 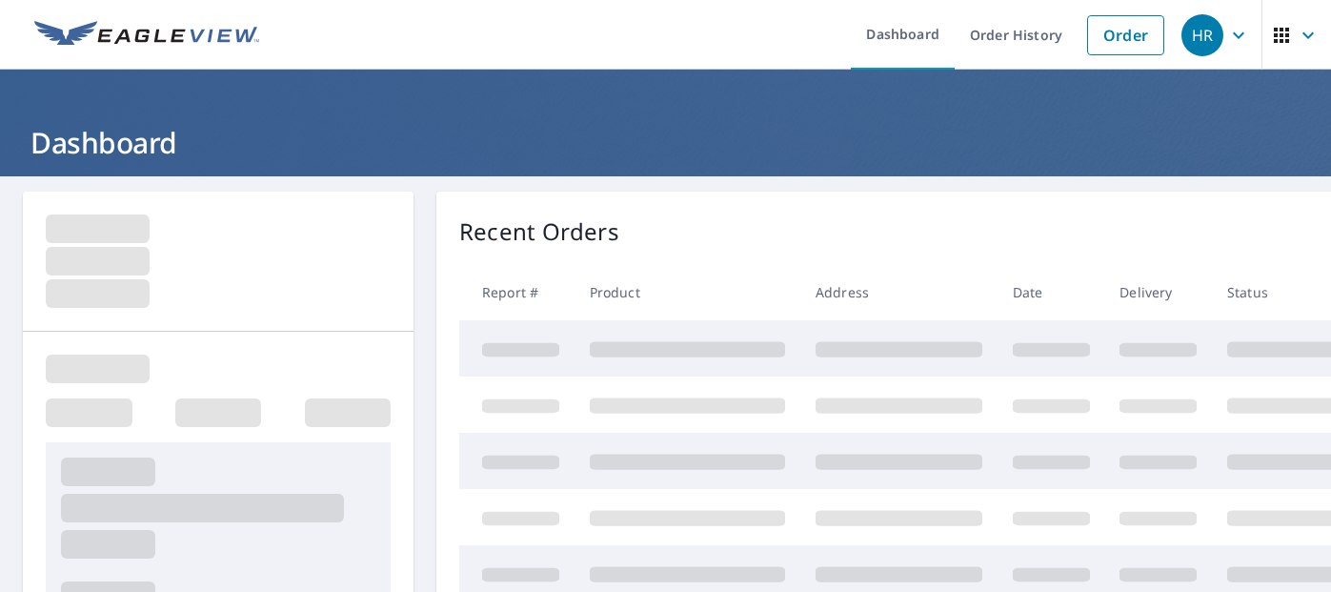 I want to click on th: Delivery, so click(x=1158, y=292).